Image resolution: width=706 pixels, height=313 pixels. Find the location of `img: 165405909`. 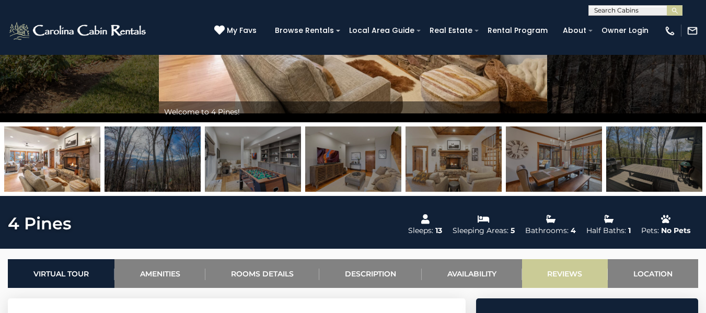

img: 165405909 is located at coordinates (454, 159).